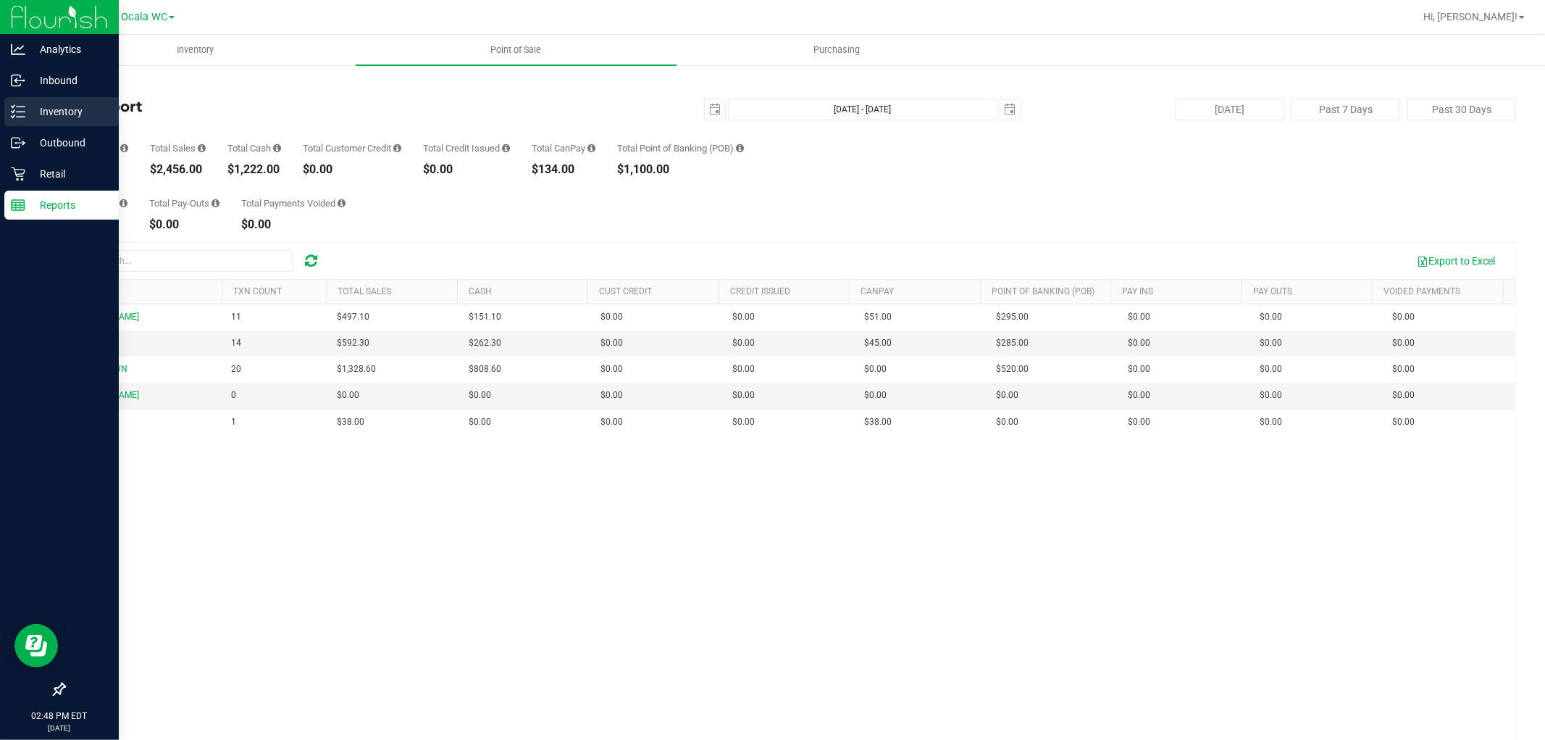  I want to click on inline-svg: Reports, so click(18, 205).